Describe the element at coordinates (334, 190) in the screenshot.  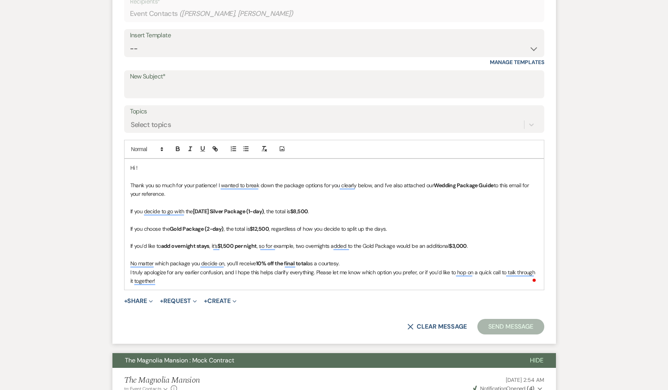
I see `p: Thank you so much for your patience! I wanted to break down the package options for you clearly b...` at that location.